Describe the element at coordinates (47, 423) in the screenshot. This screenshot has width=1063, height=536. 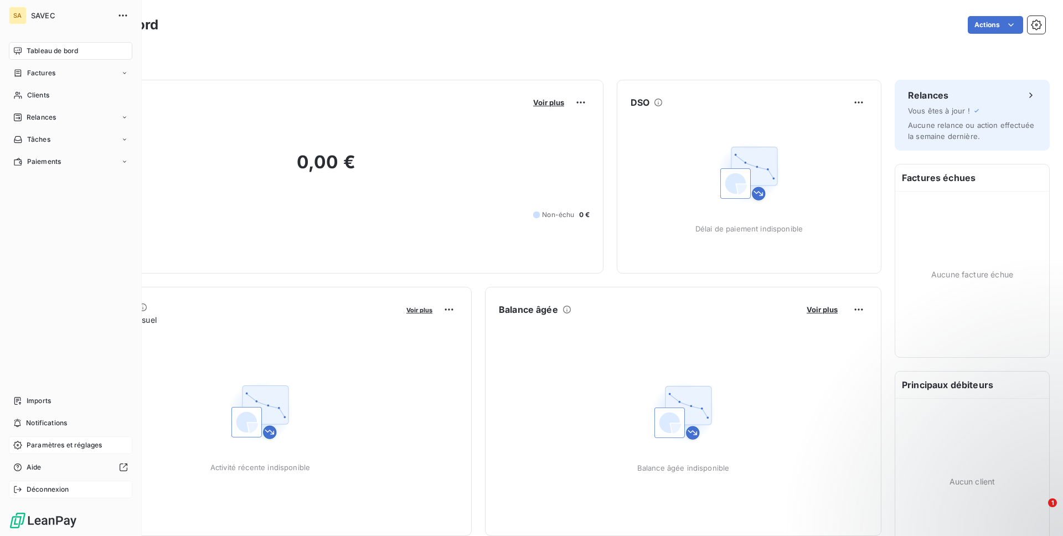
I see `span: Notifications` at that location.